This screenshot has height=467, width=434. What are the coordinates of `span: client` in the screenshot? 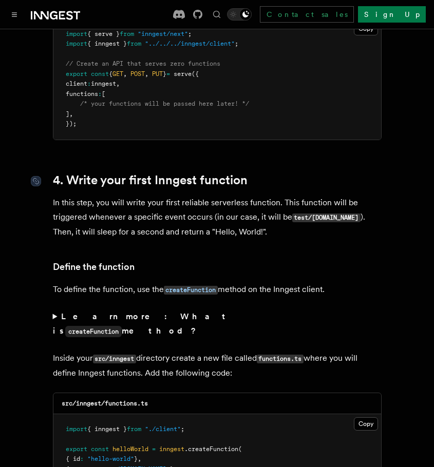 It's located at (76, 84).